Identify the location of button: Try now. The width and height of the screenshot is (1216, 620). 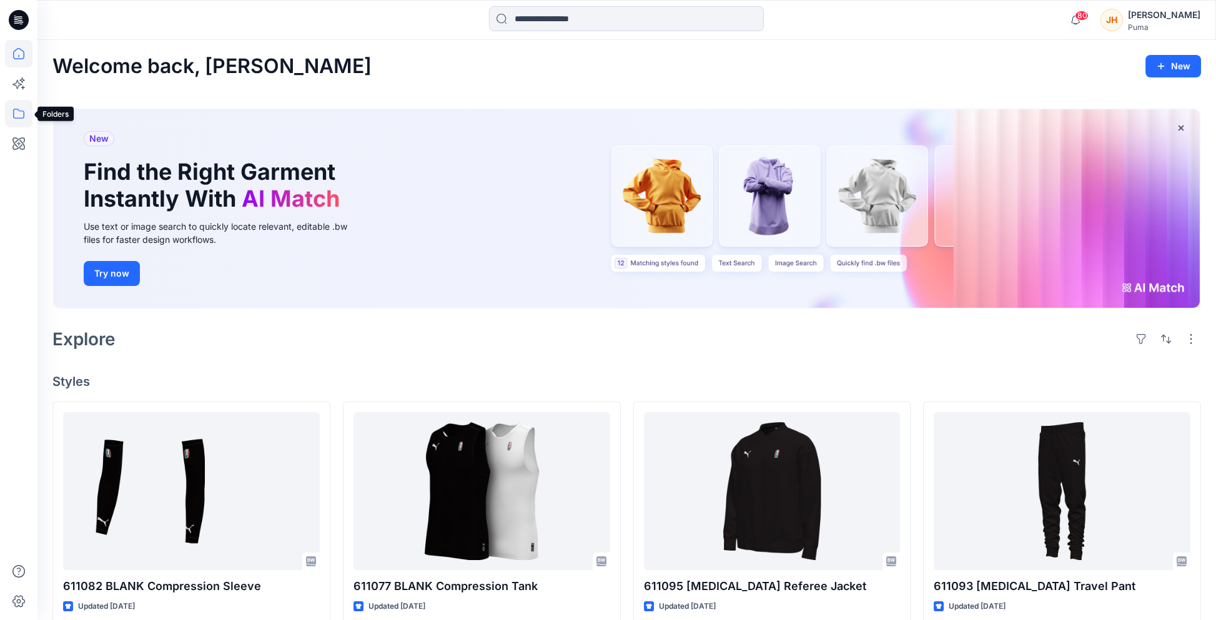
(112, 274).